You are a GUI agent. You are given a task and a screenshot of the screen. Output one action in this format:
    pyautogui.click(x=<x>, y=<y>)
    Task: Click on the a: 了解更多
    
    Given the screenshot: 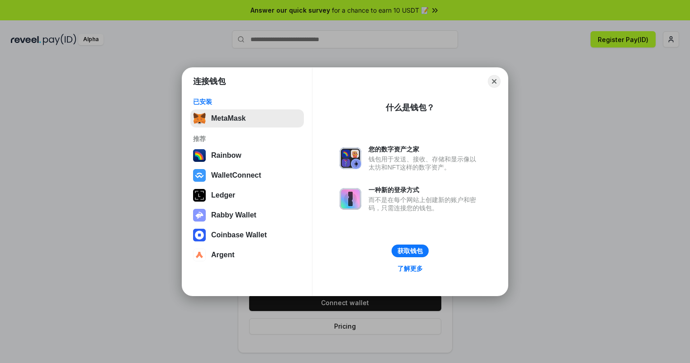 What is the action you would take?
    pyautogui.click(x=410, y=269)
    